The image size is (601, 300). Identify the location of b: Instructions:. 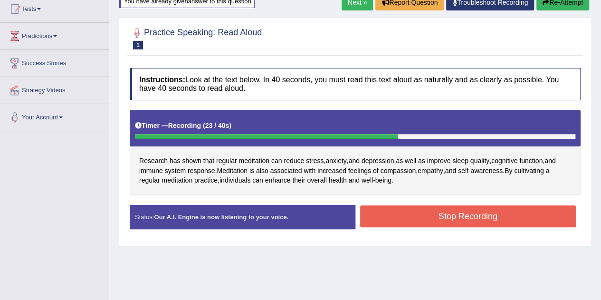
(162, 79).